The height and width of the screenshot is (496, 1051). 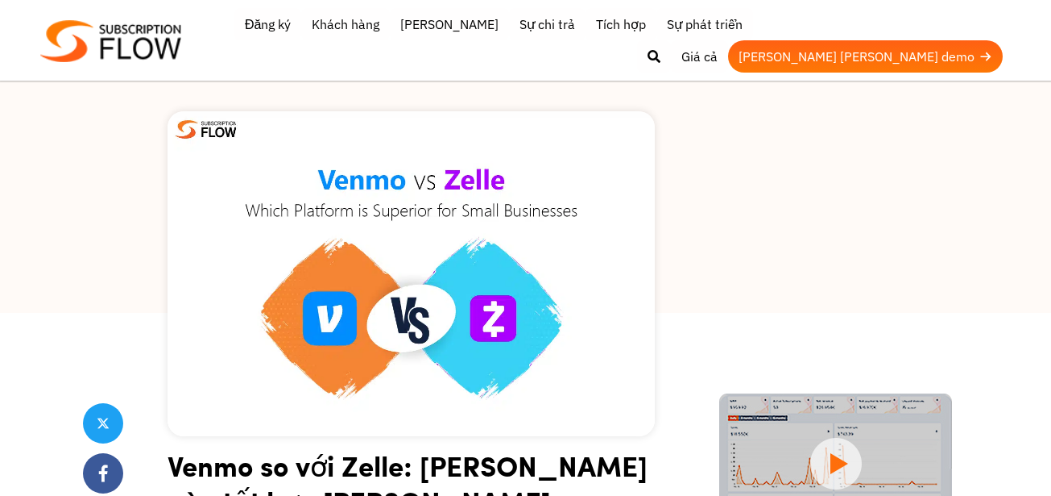 What do you see at coordinates (699, 56) in the screenshot?
I see `font: Giá cả` at bounding box center [699, 56].